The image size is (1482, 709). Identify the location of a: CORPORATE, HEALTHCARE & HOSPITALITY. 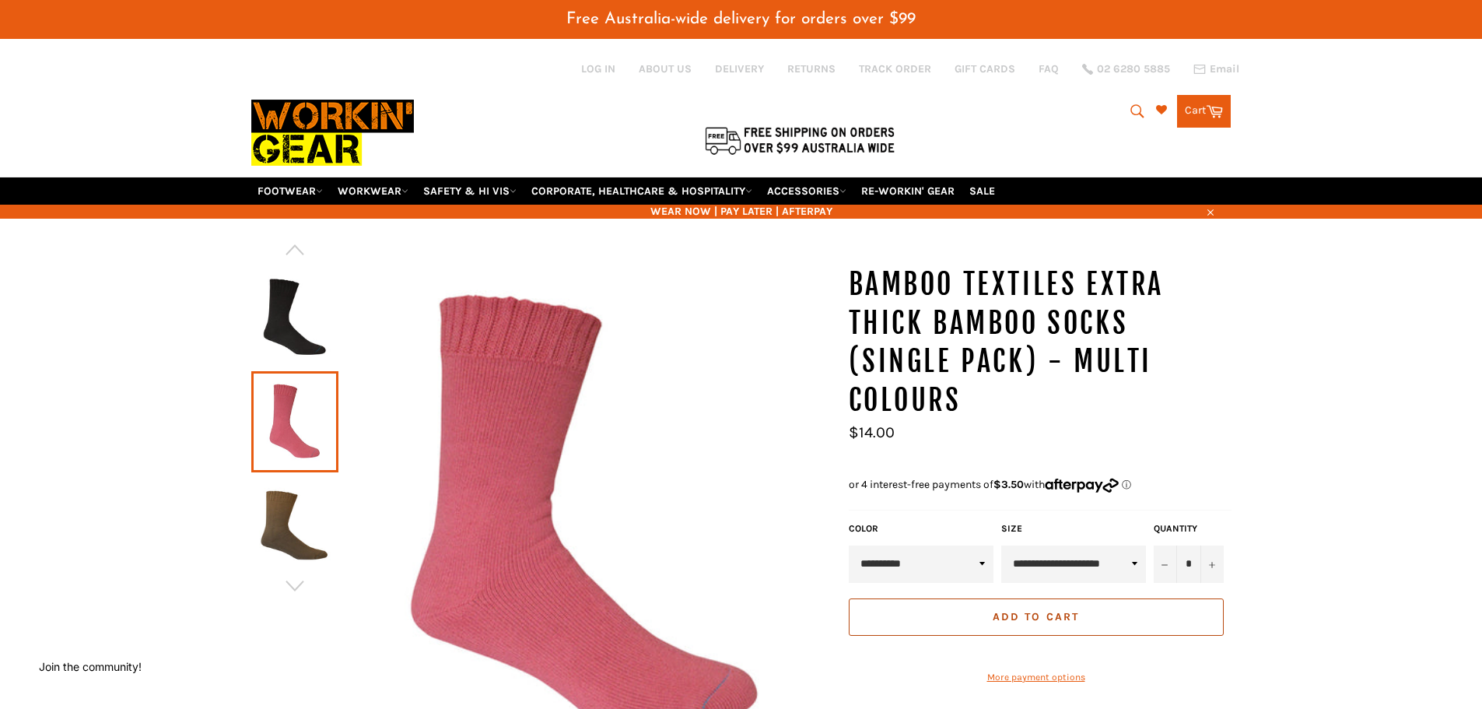
(642, 191).